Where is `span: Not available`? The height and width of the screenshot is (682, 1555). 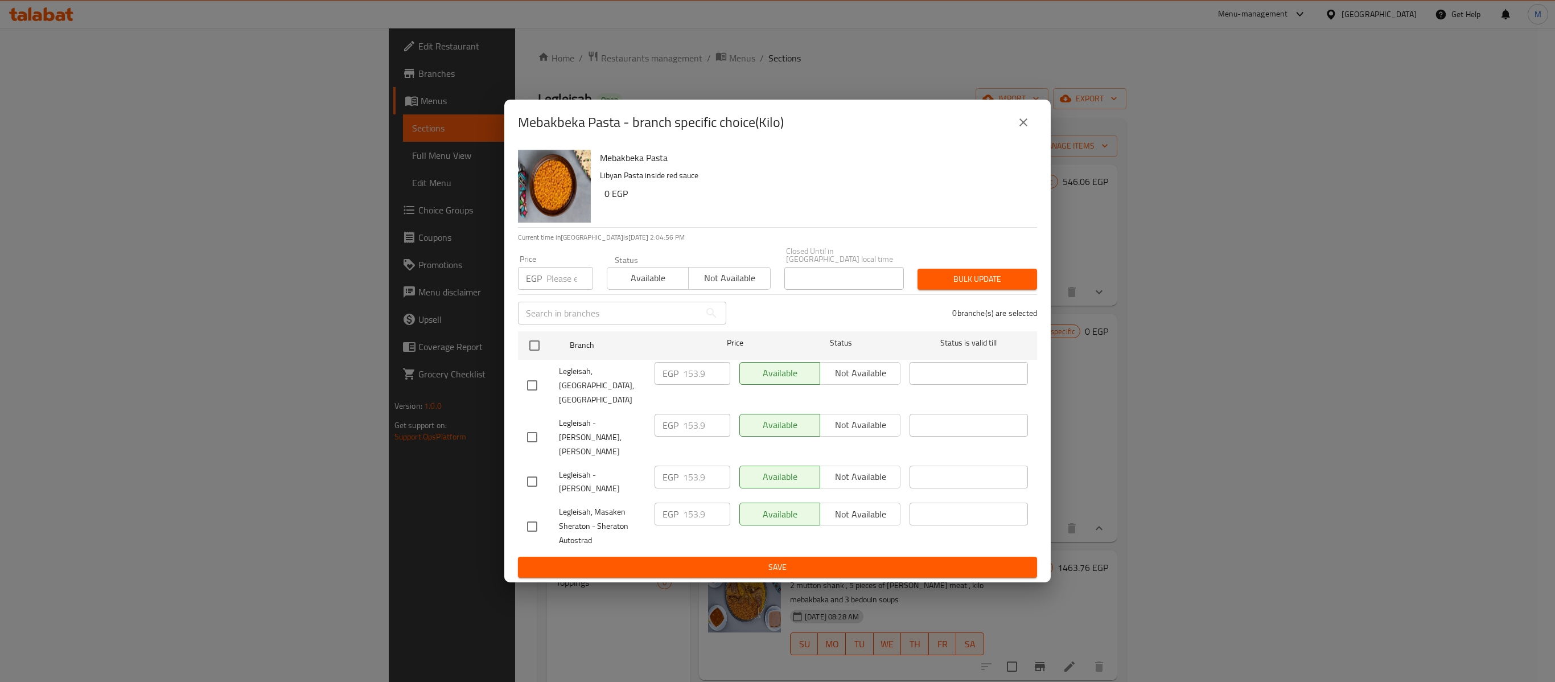 span: Not available is located at coordinates (729, 278).